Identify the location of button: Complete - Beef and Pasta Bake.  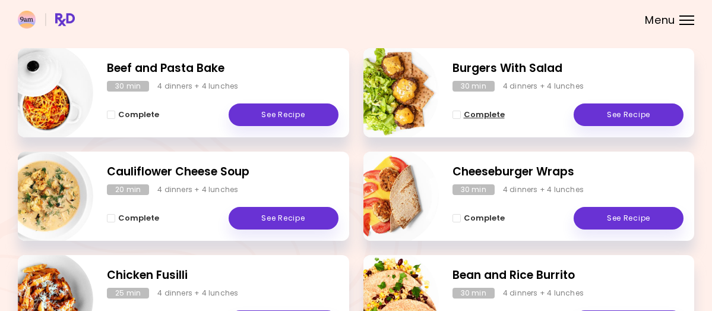
(133, 115).